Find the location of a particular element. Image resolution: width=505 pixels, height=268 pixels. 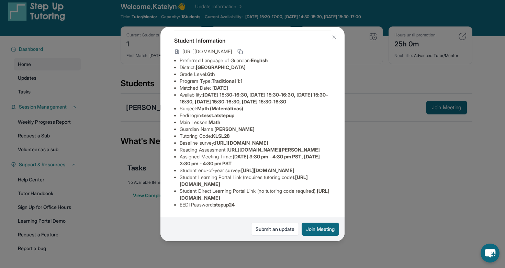

li: Matched Date: is located at coordinates (255, 88).